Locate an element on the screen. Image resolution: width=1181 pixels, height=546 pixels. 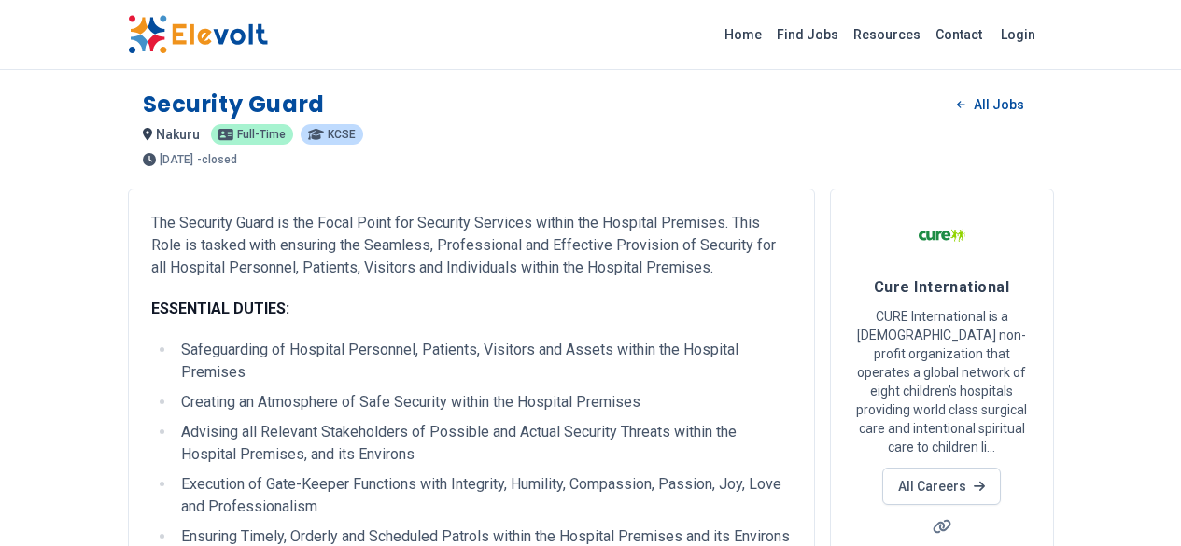
h1: Security Guard is located at coordinates (233, 105).